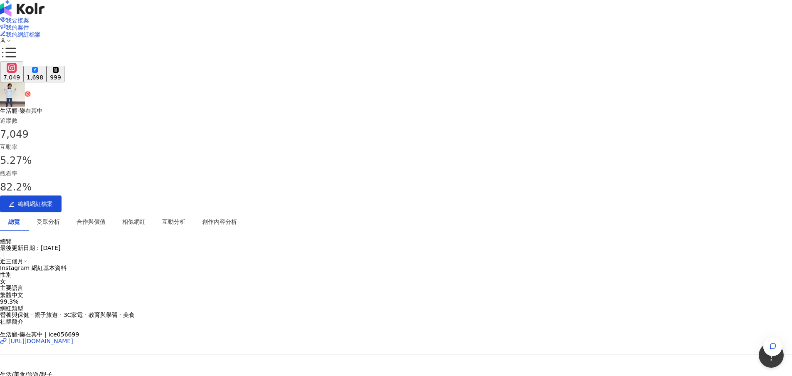 This screenshot has width=792, height=376. What do you see at coordinates (14, 221) in the screenshot?
I see `div: 總覽` at bounding box center [14, 221].